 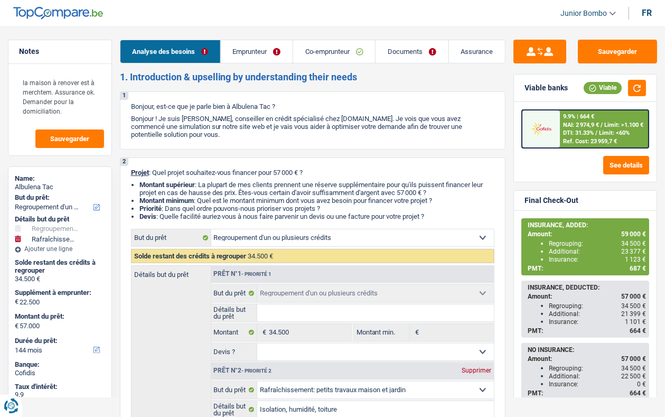 What do you see at coordinates (243, 274) in the screenshot?
I see `div: Prêt n°1` at bounding box center [243, 274].